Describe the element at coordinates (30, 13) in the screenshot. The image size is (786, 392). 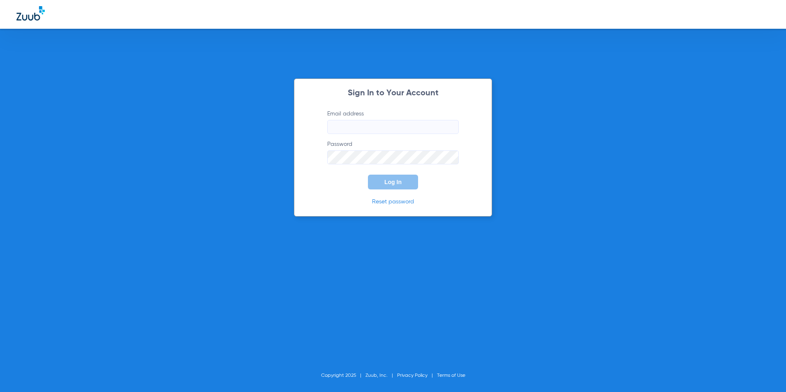
I see `img: Zuub Logo` at that location.